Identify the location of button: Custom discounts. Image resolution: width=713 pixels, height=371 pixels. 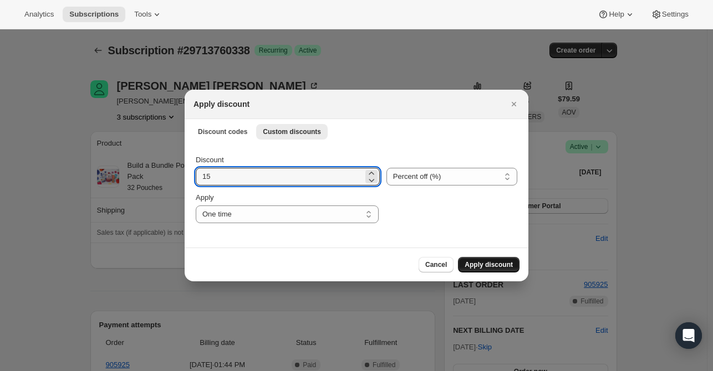
(292, 132).